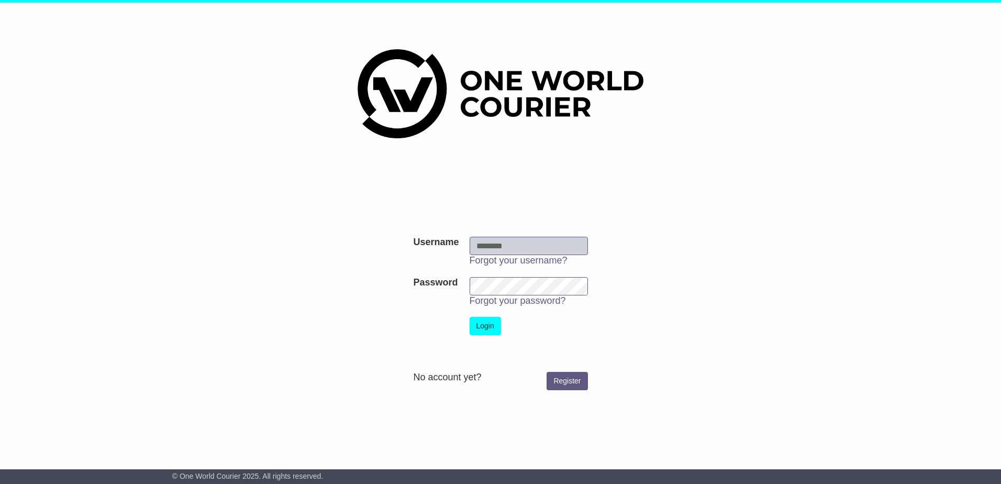 This screenshot has width=1001, height=484. What do you see at coordinates (436, 242) in the screenshot?
I see `label: Username` at bounding box center [436, 242].